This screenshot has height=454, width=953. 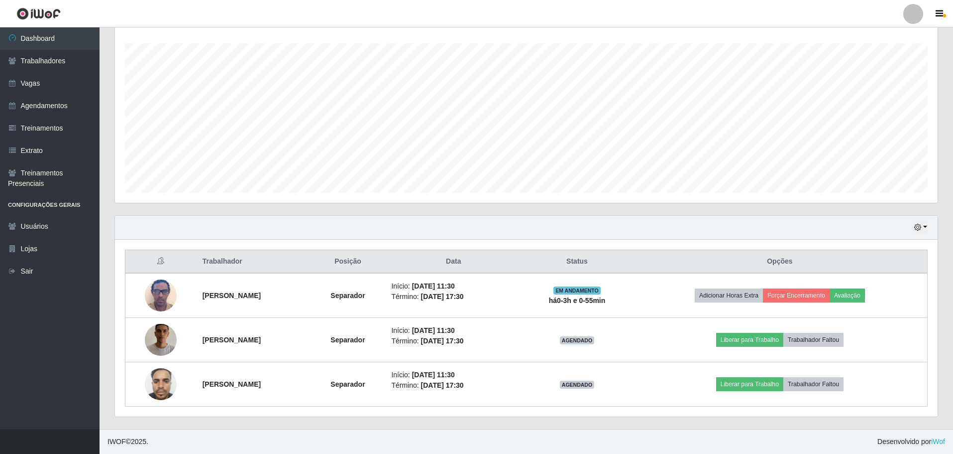 I want to click on button: Adicionar Horas Extra, so click(x=729, y=295).